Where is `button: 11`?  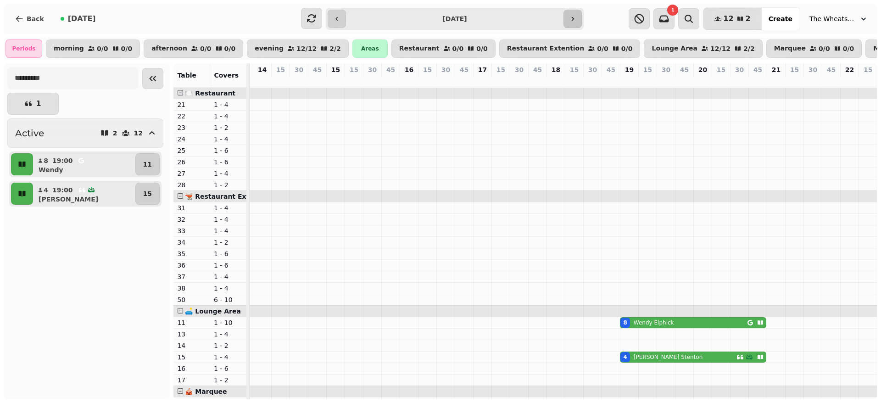 button: 11 is located at coordinates (147, 164).